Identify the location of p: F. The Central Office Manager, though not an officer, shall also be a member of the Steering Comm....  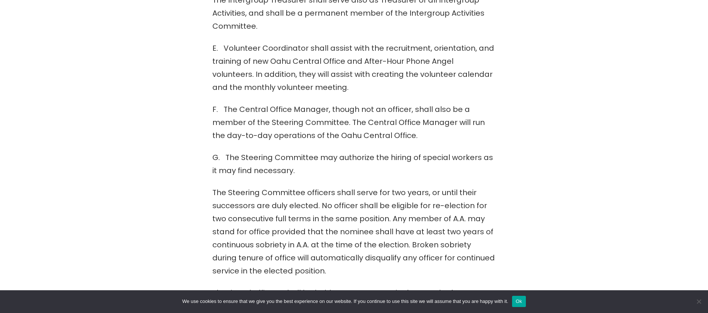
(354, 122).